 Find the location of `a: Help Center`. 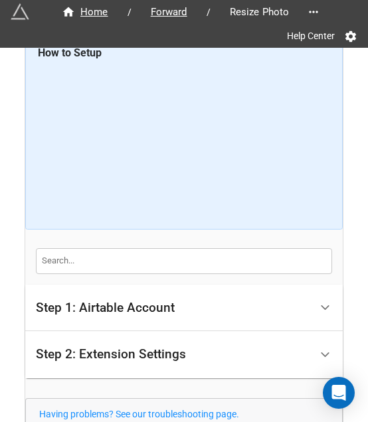

a: Help Center is located at coordinates (311, 36).